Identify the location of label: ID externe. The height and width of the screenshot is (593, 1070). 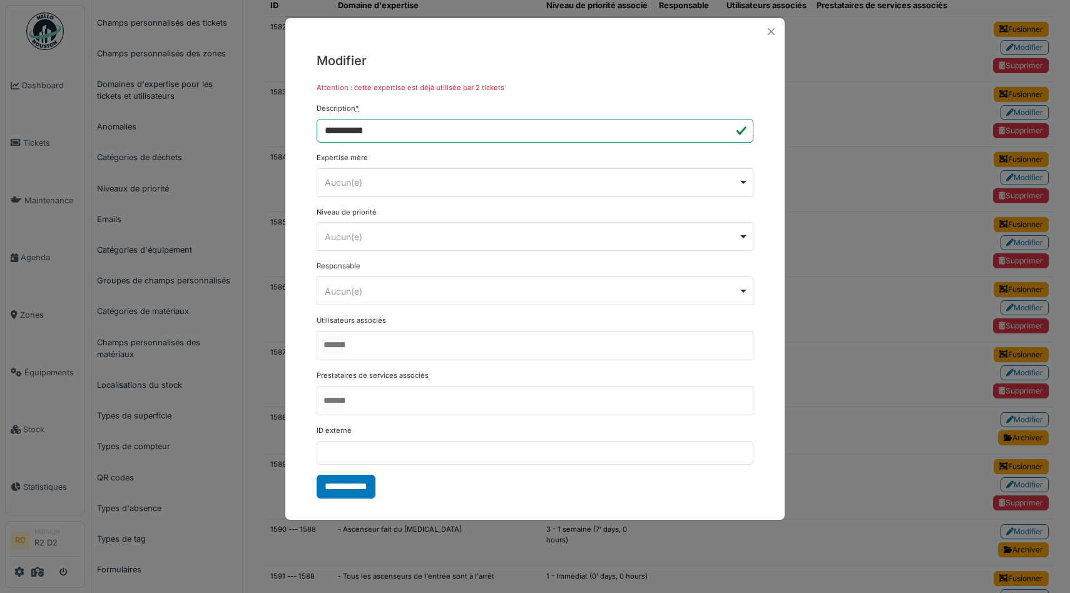
(334, 431).